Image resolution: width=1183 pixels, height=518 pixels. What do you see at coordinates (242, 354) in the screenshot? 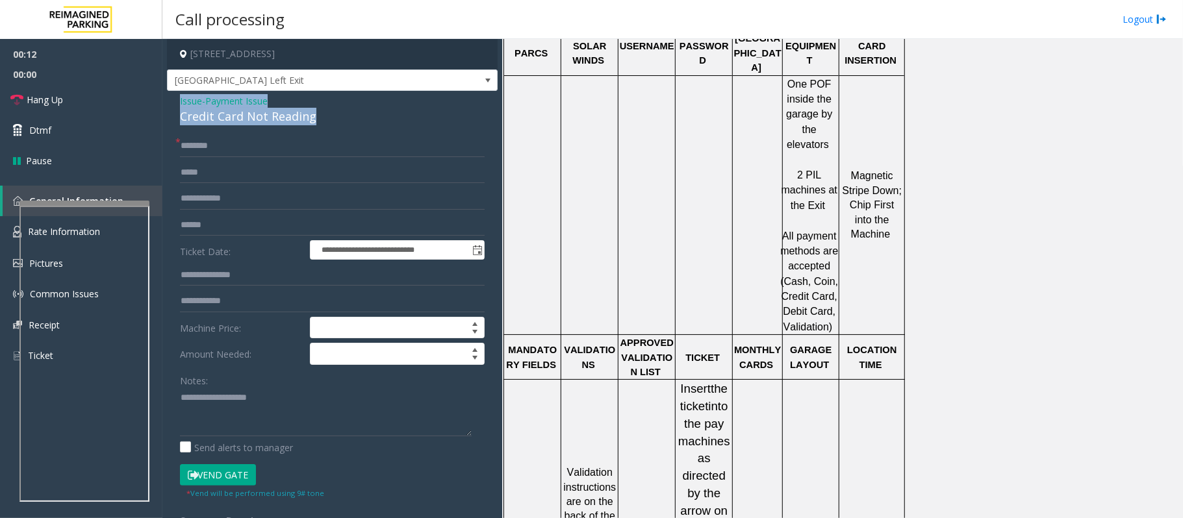
I see `label: Amount Needed:` at bounding box center [242, 354].